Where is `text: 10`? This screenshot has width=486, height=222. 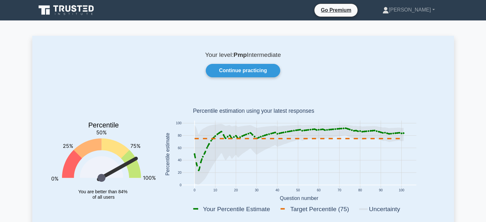 text: 10 is located at coordinates (215, 190).